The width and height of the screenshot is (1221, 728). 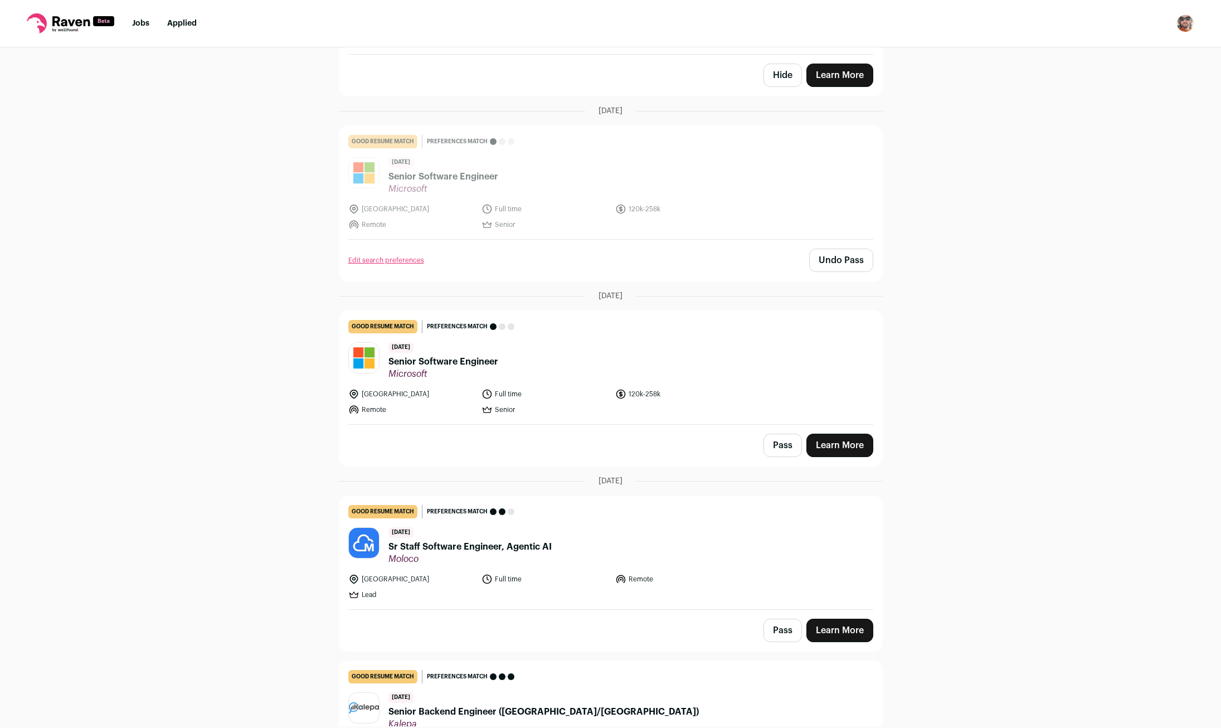 I want to click on button: Undo Pass, so click(x=841, y=260).